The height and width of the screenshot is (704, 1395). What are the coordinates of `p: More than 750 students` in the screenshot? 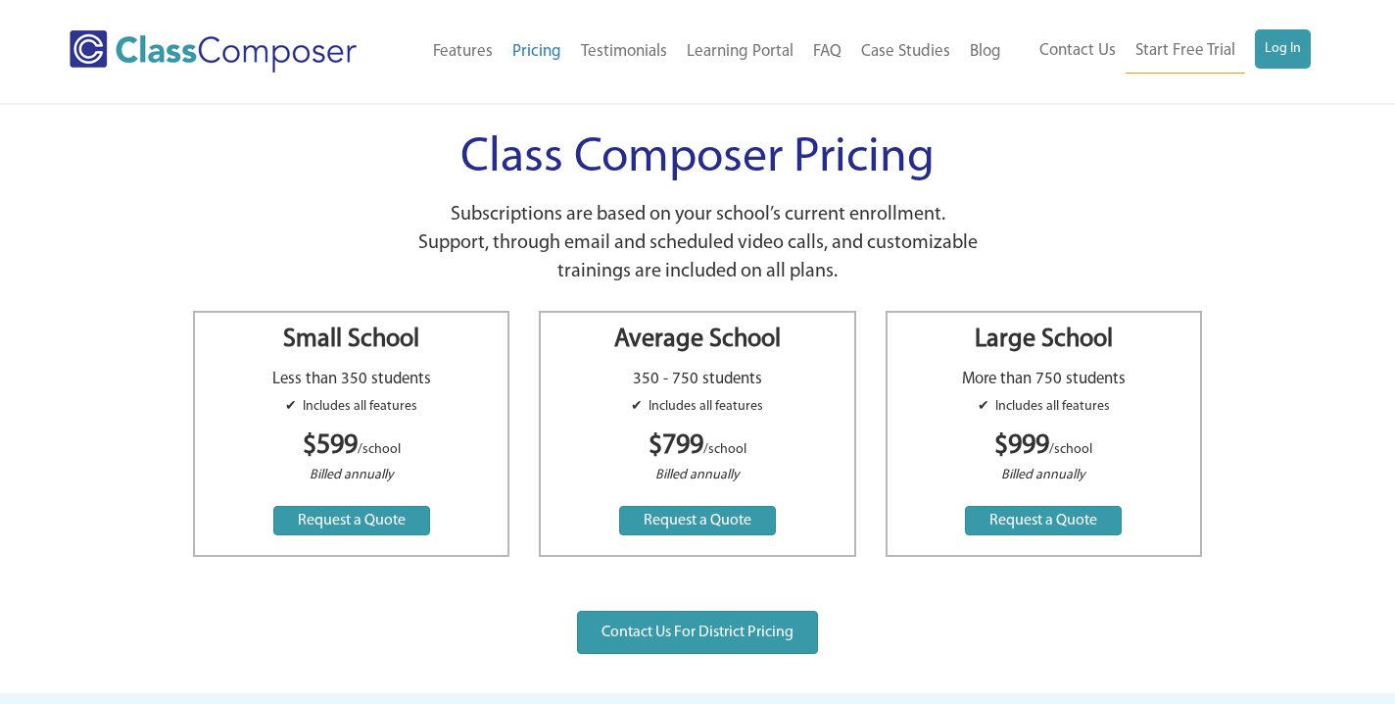 It's located at (1044, 379).